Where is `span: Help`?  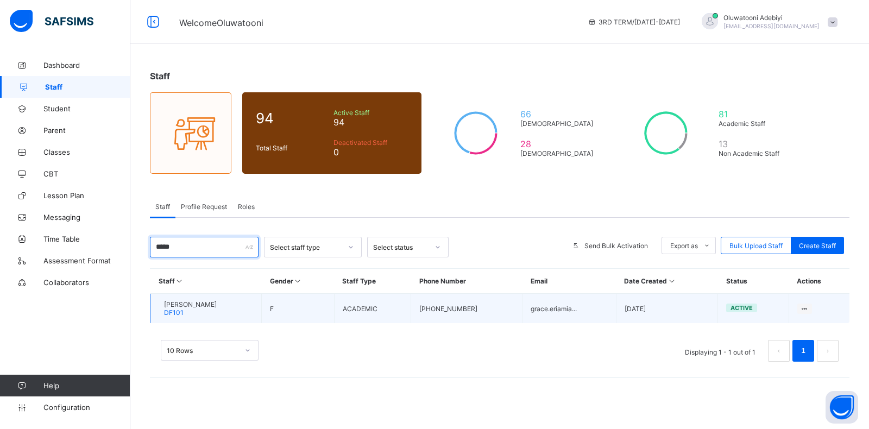 span: Help is located at coordinates (86, 386).